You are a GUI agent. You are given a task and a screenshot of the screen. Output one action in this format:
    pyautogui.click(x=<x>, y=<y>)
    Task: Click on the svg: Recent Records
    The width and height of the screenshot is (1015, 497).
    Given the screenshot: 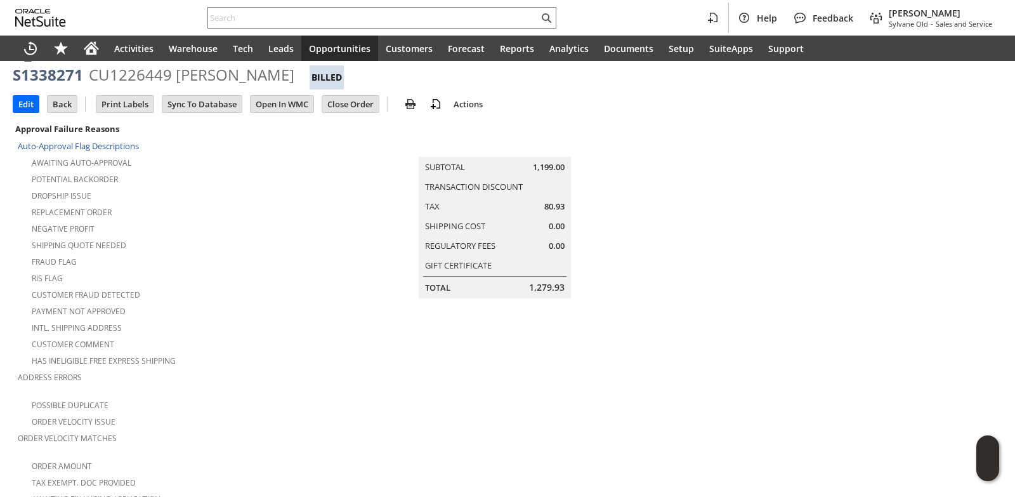 What is the action you would take?
    pyautogui.click(x=30, y=48)
    